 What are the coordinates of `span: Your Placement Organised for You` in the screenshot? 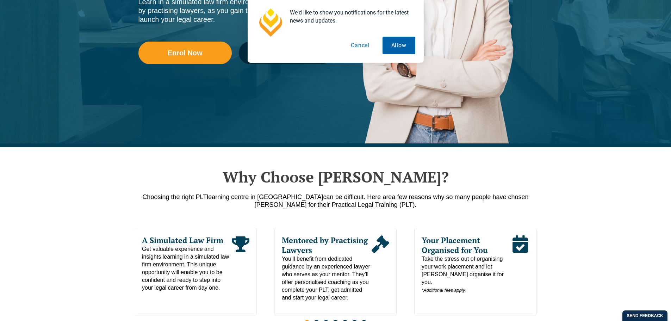 It's located at (467, 245).